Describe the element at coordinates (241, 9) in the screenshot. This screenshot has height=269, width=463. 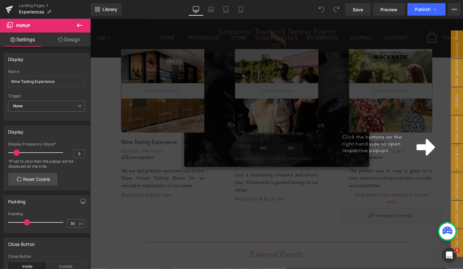
I see `a: Mobile` at that location.